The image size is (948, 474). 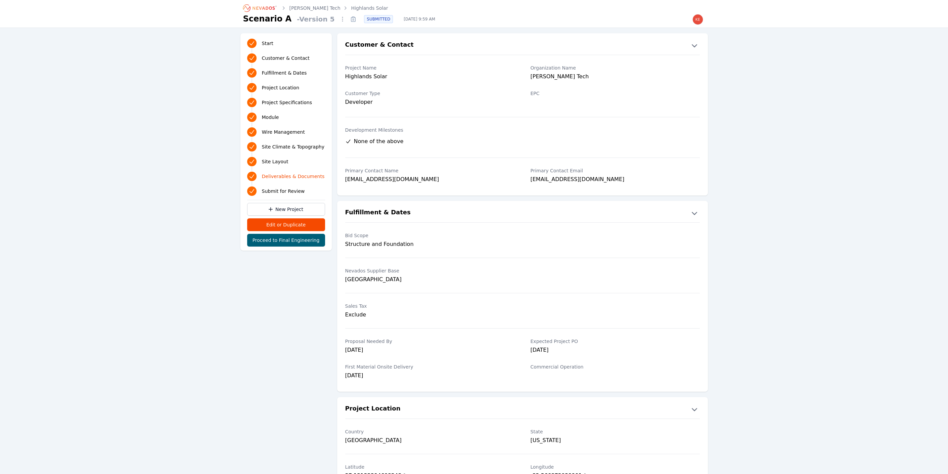 What do you see at coordinates (267, 19) in the screenshot?
I see `h1: Scenario A` at bounding box center [267, 19].